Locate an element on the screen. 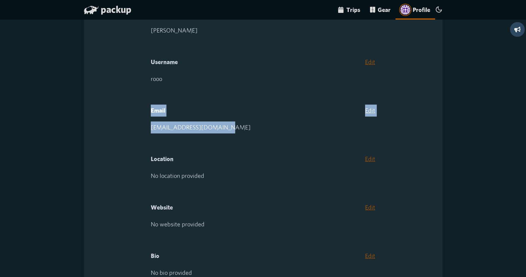 The image size is (526, 277). a: packup is located at coordinates (108, 10).